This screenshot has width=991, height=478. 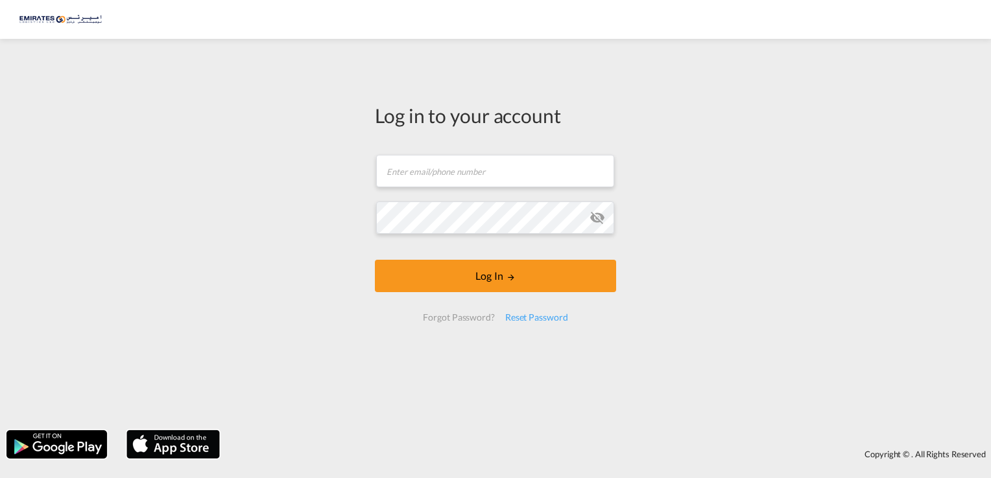 I want to click on button: LOGIN, so click(x=495, y=276).